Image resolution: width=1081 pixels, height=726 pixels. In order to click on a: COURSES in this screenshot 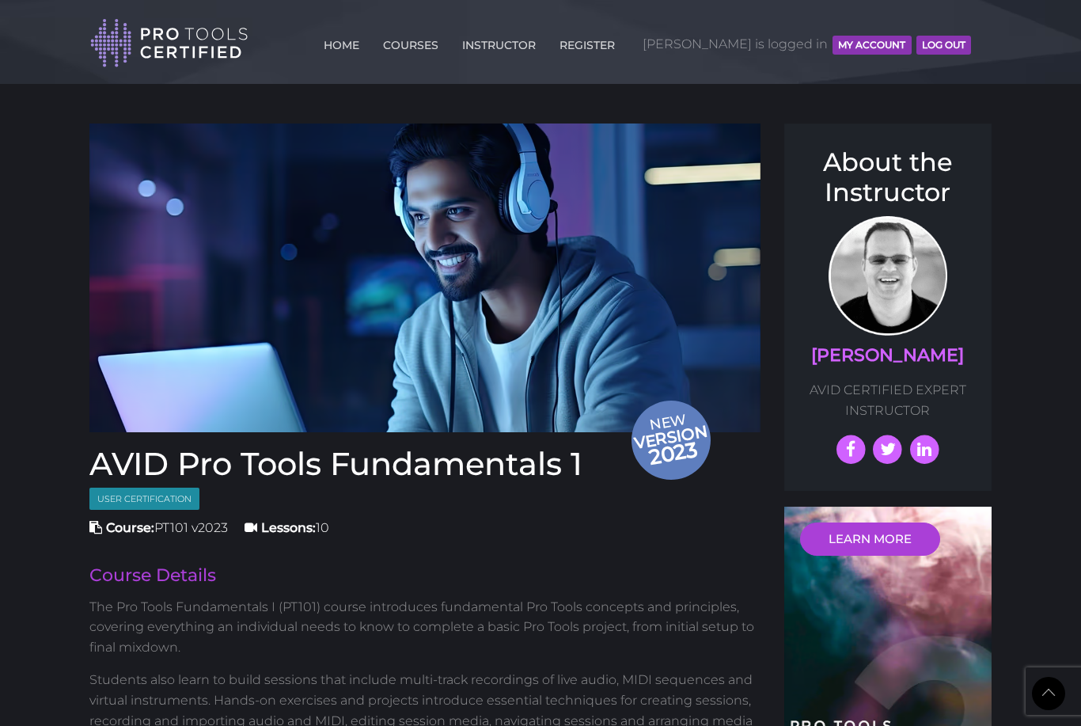, I will do `click(411, 42)`.